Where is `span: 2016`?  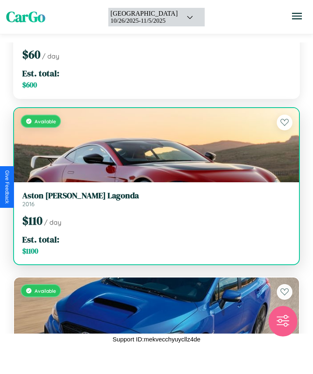 span: 2016 is located at coordinates (28, 204).